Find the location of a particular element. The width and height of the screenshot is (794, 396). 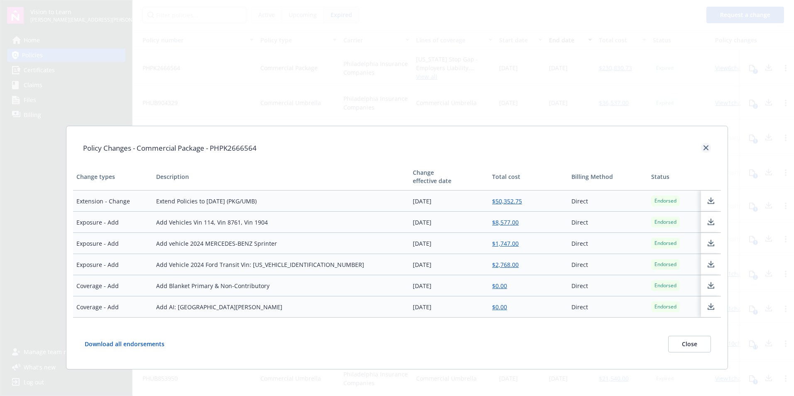

button: Close is located at coordinates (689, 344).